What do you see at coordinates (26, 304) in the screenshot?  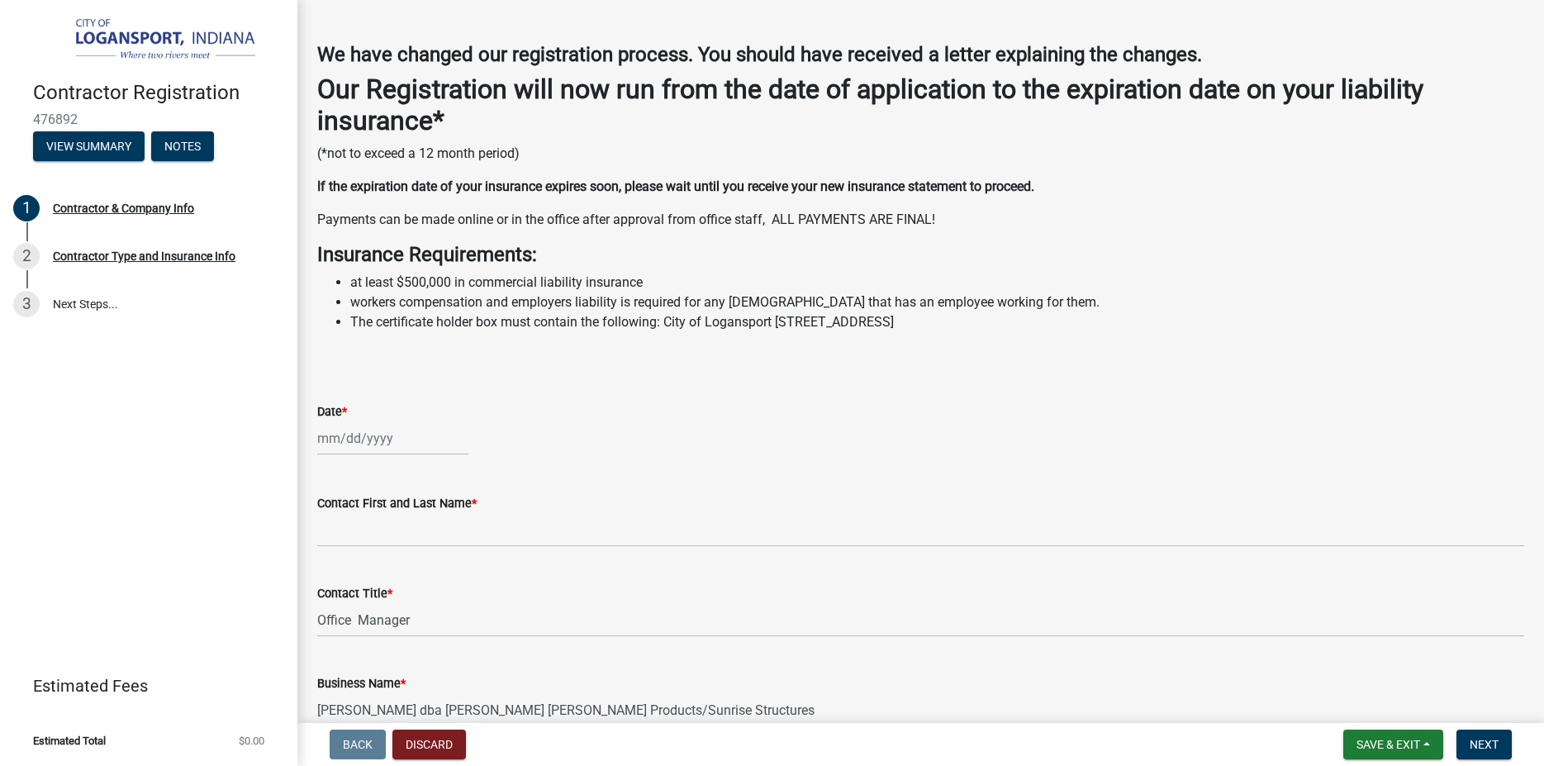 I see `div: 3` at bounding box center [26, 304].